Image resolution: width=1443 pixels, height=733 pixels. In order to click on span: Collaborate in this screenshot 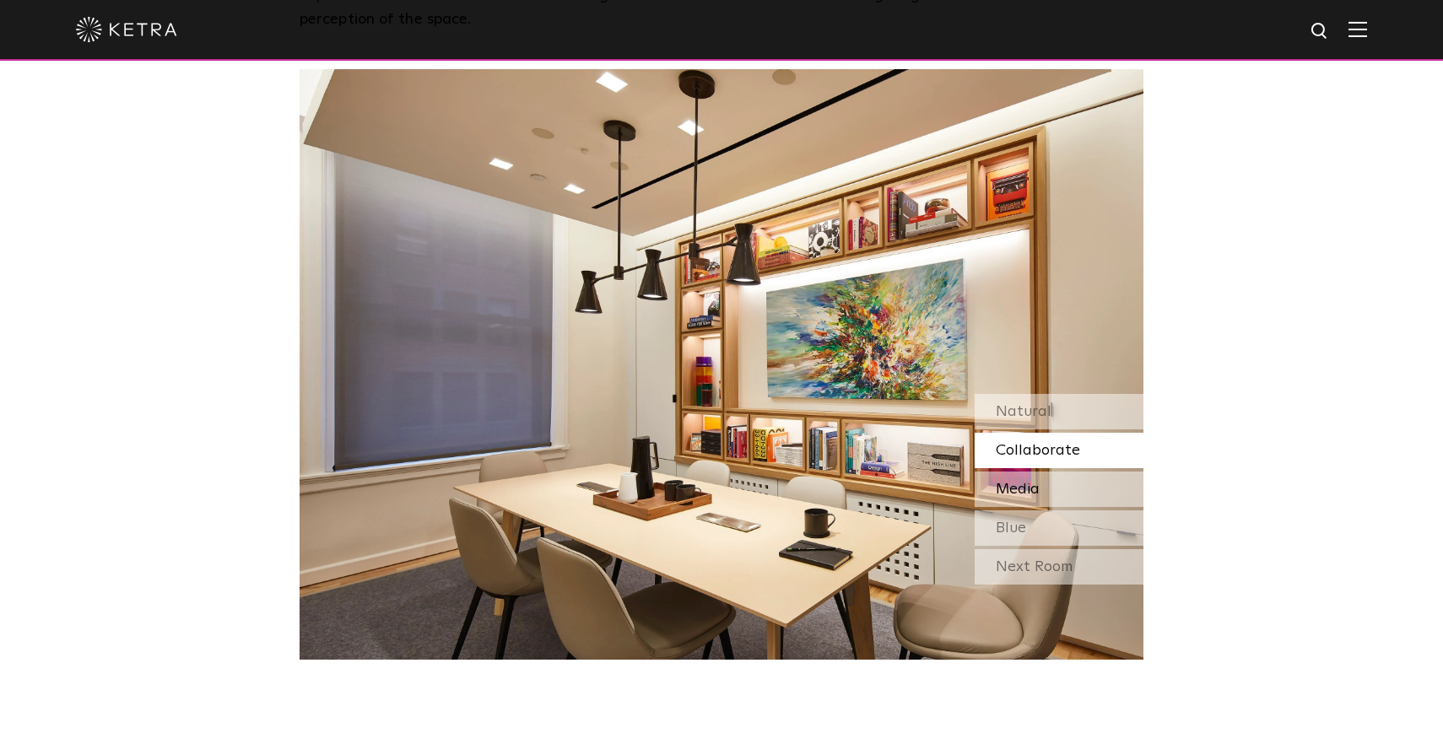, I will do `click(1038, 451)`.